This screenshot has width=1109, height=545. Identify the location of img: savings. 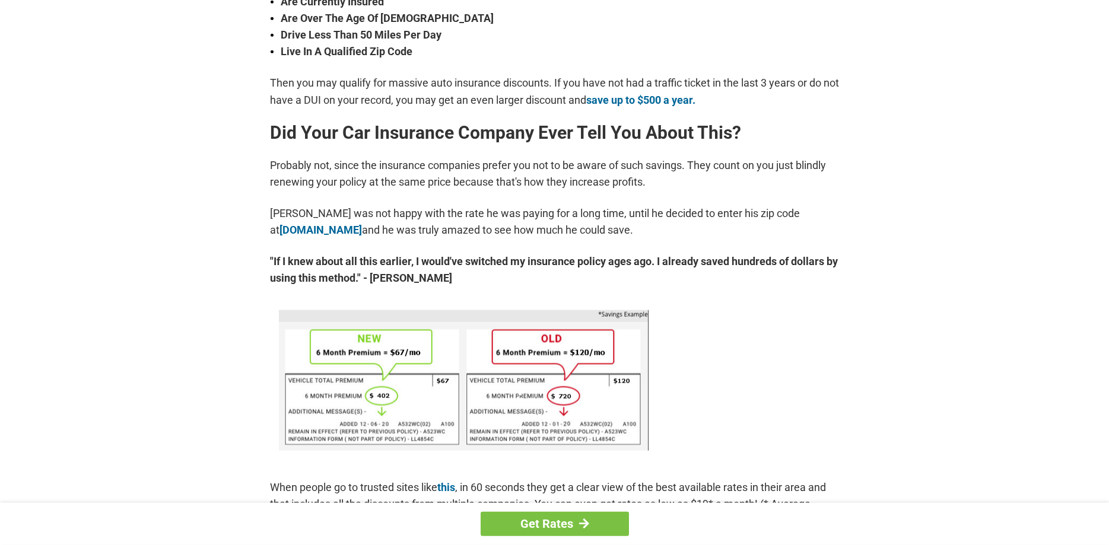
(463, 380).